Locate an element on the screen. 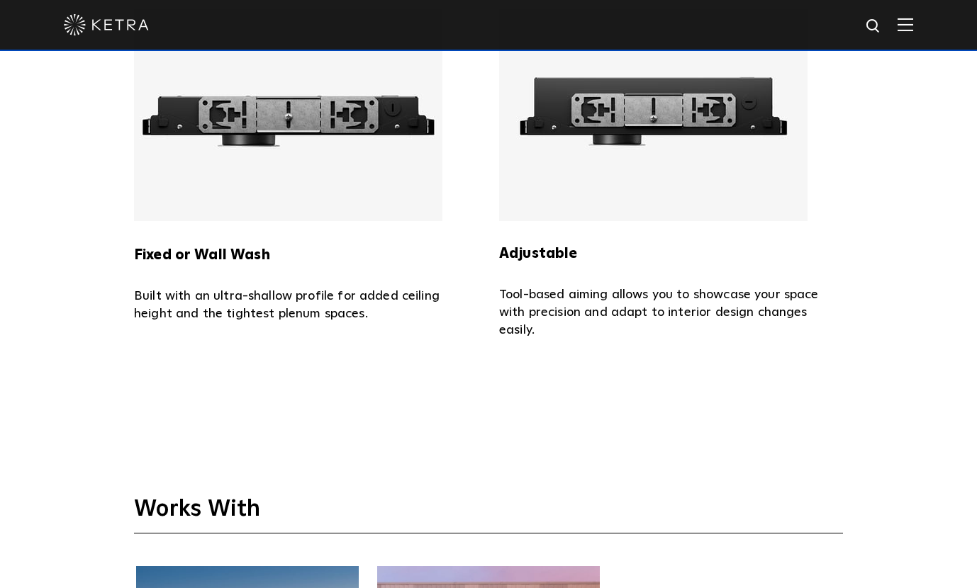 This screenshot has width=977, height=588. strong: Fixed or Wall Wash is located at coordinates (202, 255).